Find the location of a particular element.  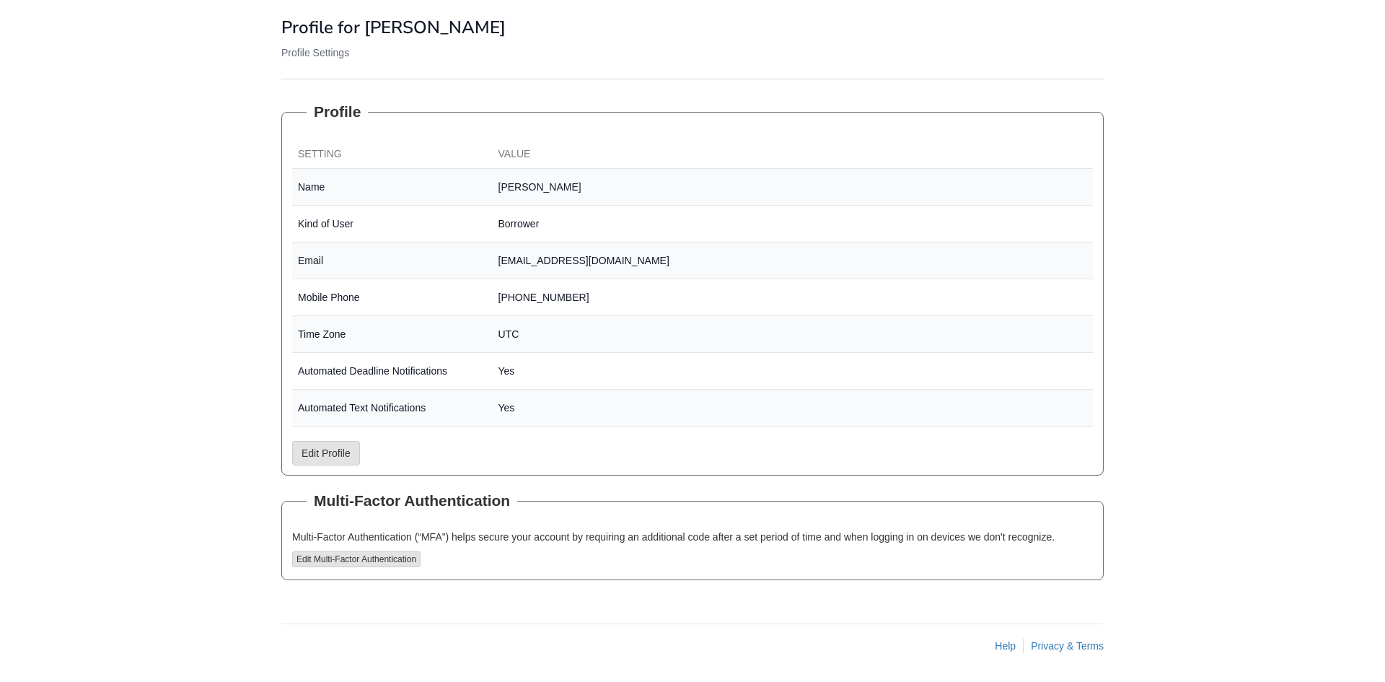

button: Edit Multi-Factor Authentication is located at coordinates (356, 559).